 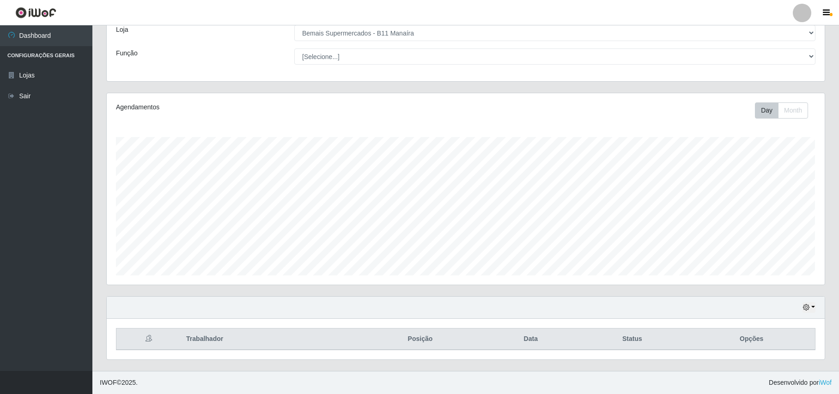 I want to click on span: Desenvolvido por, so click(x=800, y=383).